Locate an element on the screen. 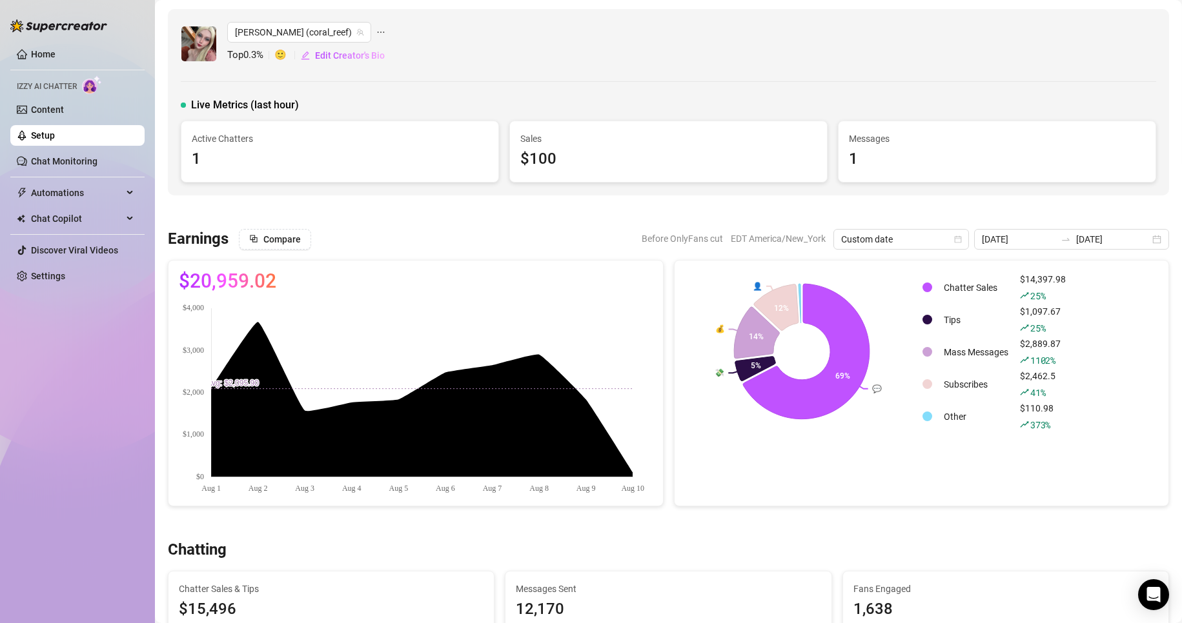  span: team is located at coordinates (360, 32).